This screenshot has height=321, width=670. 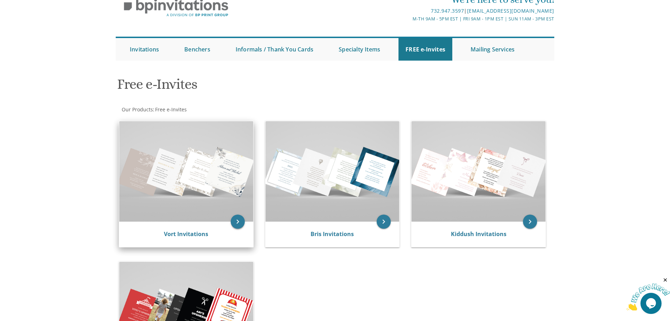 What do you see at coordinates (137, 109) in the screenshot?
I see `a: Our Products` at bounding box center [137, 109].